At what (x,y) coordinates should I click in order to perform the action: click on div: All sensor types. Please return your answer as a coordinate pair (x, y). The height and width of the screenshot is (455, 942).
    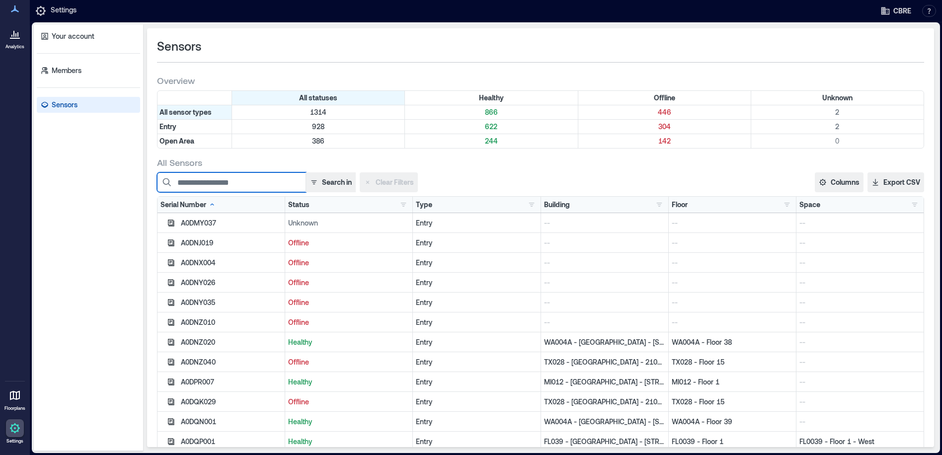
    Looking at the image, I should click on (195, 112).